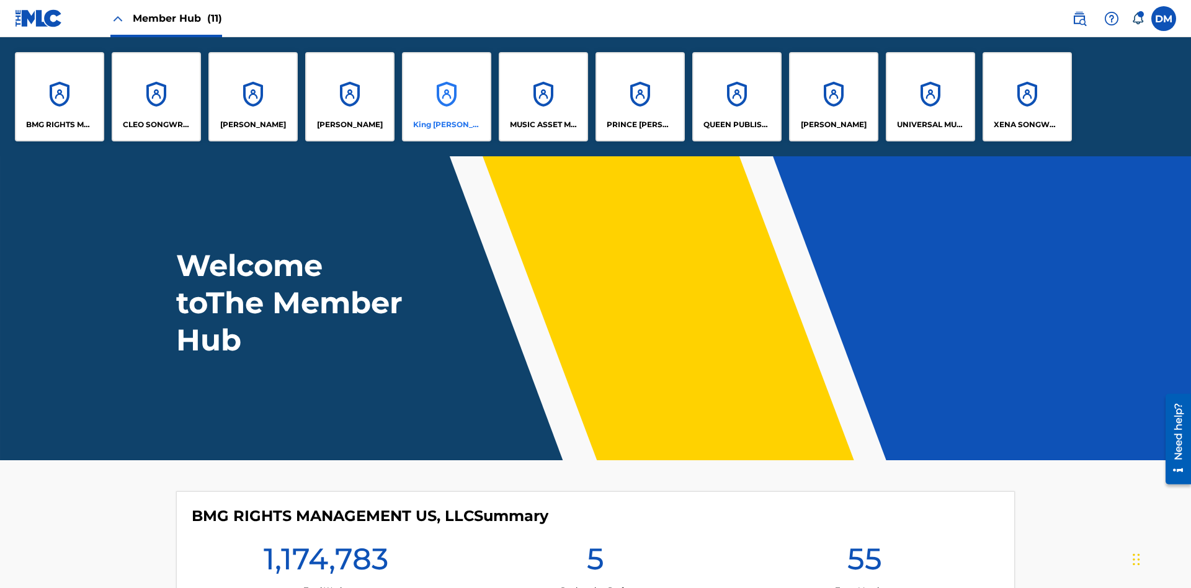 The height and width of the screenshot is (588, 1191). What do you see at coordinates (38, 18) in the screenshot?
I see `img: MLC Logo` at bounding box center [38, 18].